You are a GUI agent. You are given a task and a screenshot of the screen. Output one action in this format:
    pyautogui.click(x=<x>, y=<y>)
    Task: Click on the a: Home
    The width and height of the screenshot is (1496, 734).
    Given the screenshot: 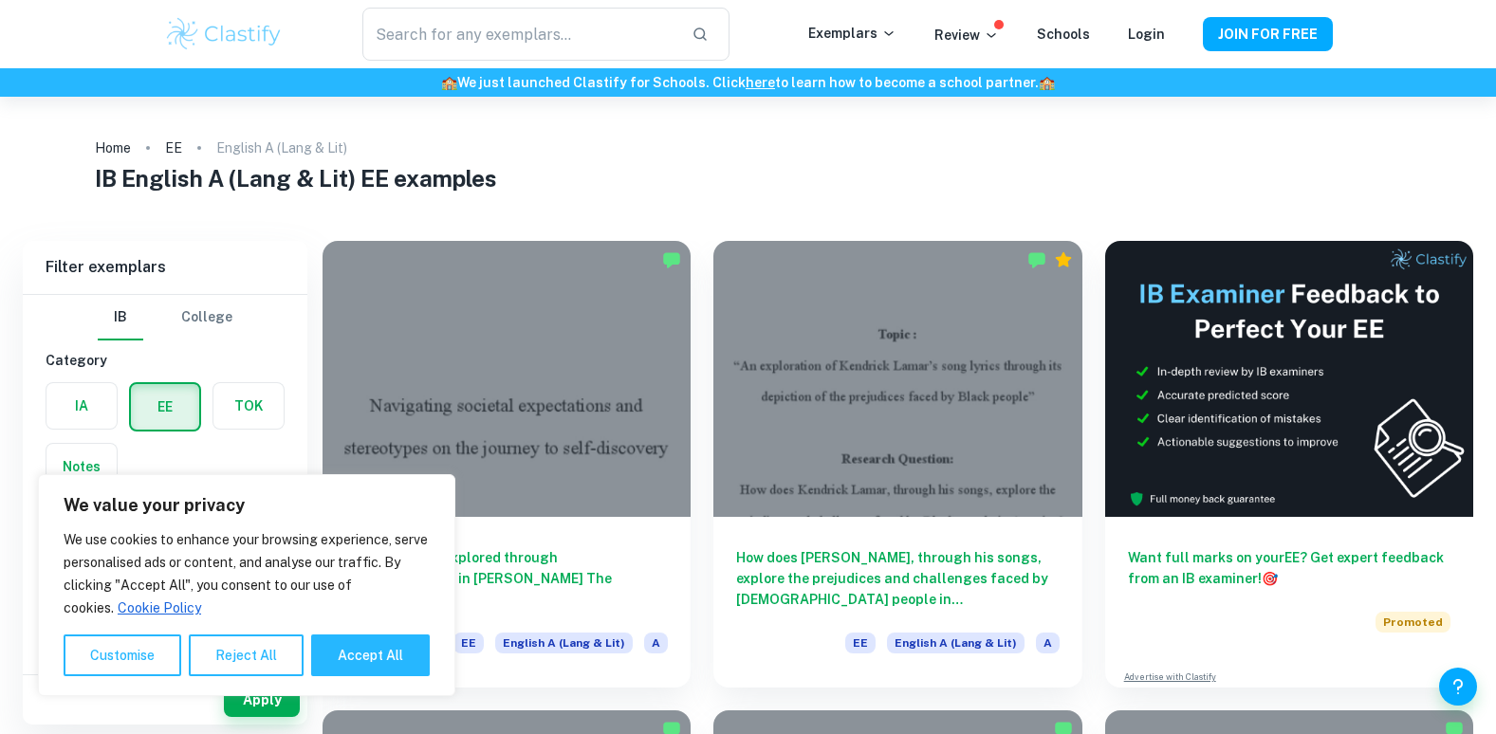 What is the action you would take?
    pyautogui.click(x=113, y=148)
    